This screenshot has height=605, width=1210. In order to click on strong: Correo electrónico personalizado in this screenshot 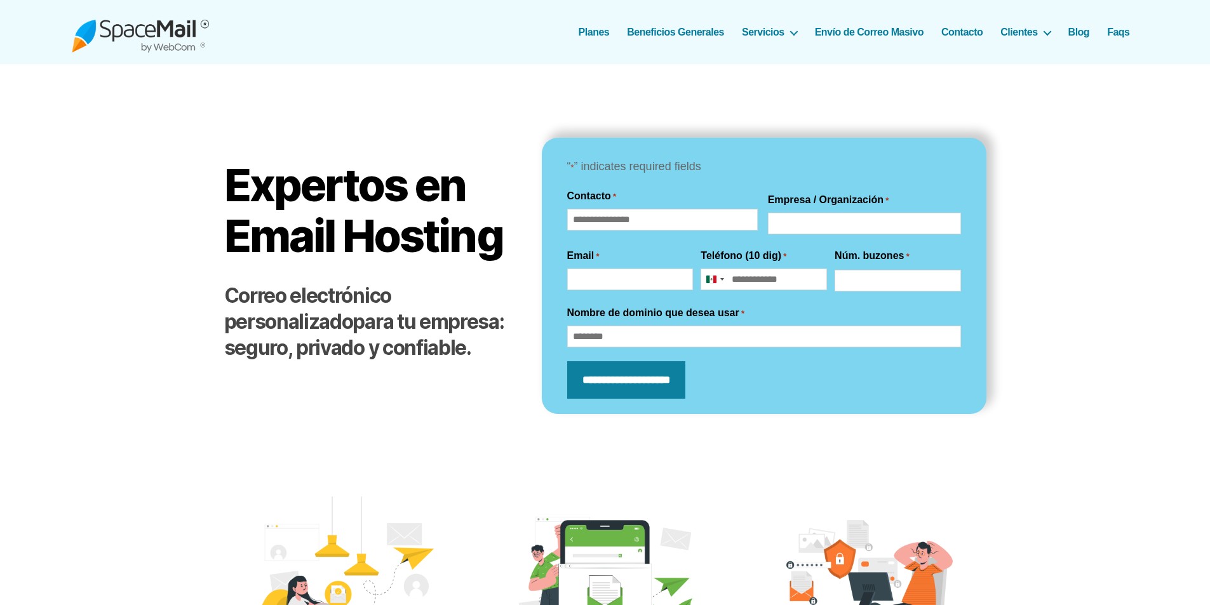, I will do `click(307, 309)`.